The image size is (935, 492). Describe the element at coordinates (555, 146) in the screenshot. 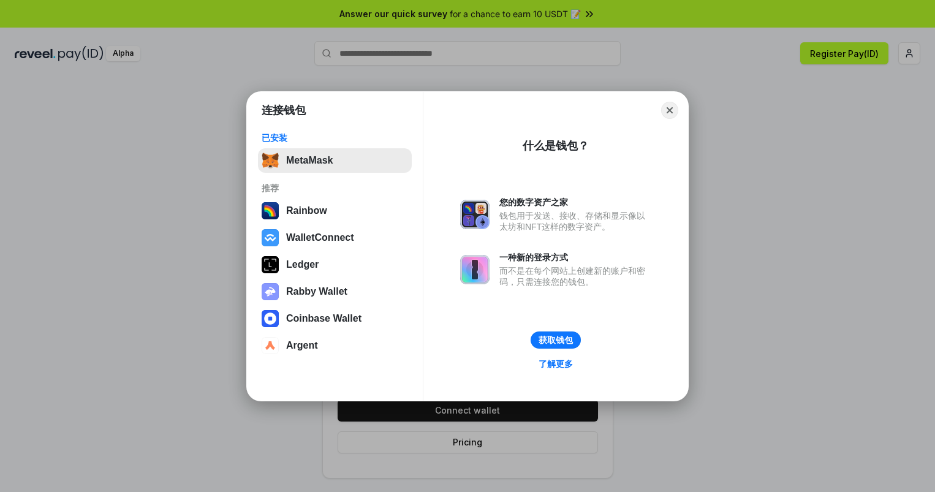

I see `div: 什么是钱包？` at that location.